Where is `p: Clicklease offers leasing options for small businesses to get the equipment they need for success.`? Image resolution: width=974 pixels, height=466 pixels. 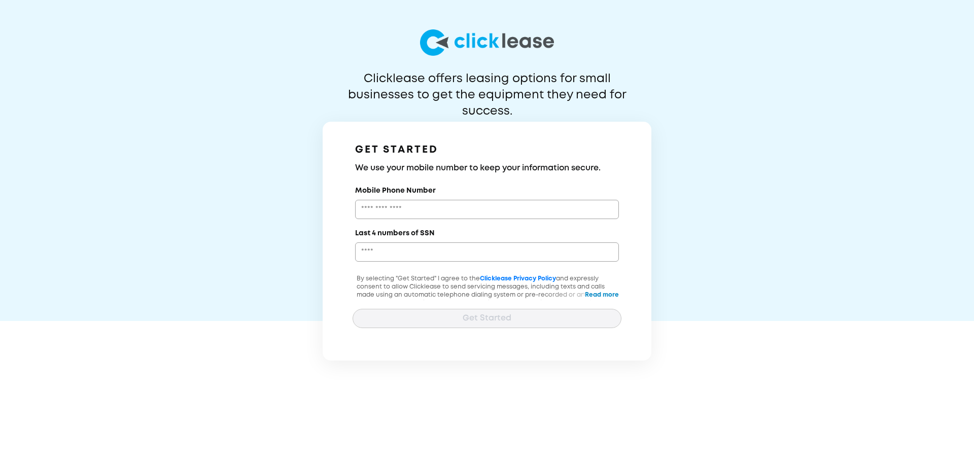
p: Clicklease offers leasing options for small businesses to get the equipment they need for success. is located at coordinates (487, 87).